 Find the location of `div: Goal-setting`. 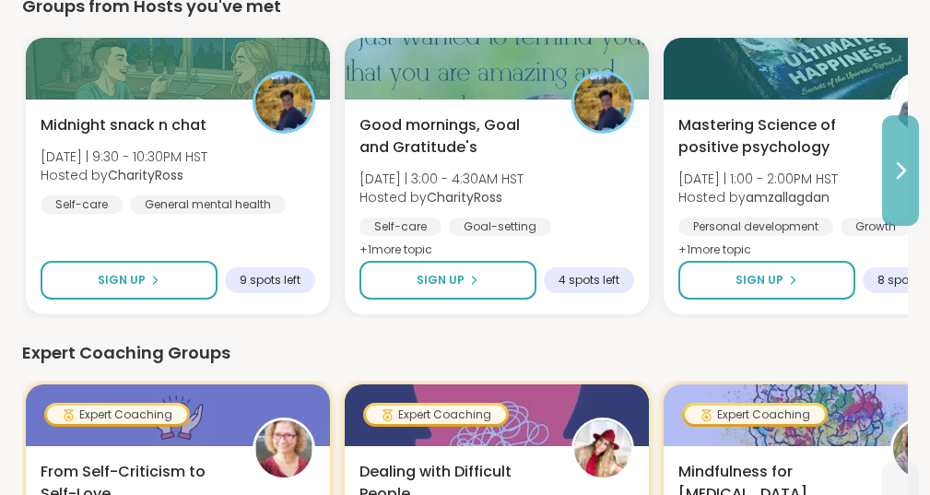

div: Goal-setting is located at coordinates (499, 227).